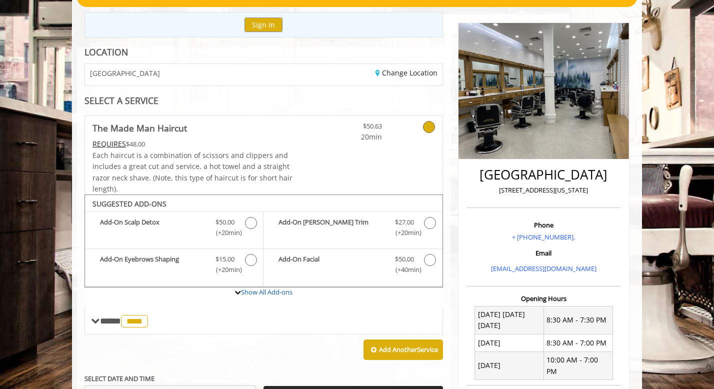 The height and width of the screenshot is (389, 714). Describe the element at coordinates (578, 365) in the screenshot. I see `td: 10:00 AM - 7:00 PM` at that location.